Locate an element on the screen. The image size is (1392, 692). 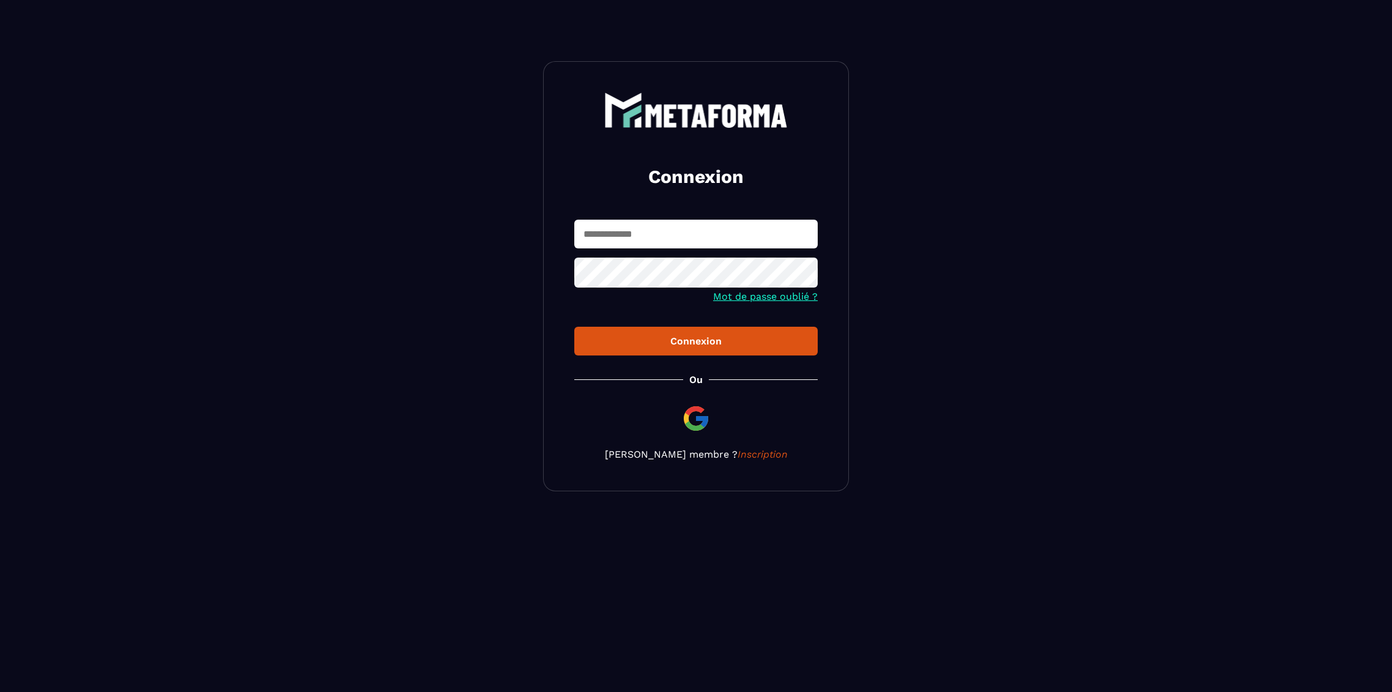
a: Inscription is located at coordinates (763, 454).